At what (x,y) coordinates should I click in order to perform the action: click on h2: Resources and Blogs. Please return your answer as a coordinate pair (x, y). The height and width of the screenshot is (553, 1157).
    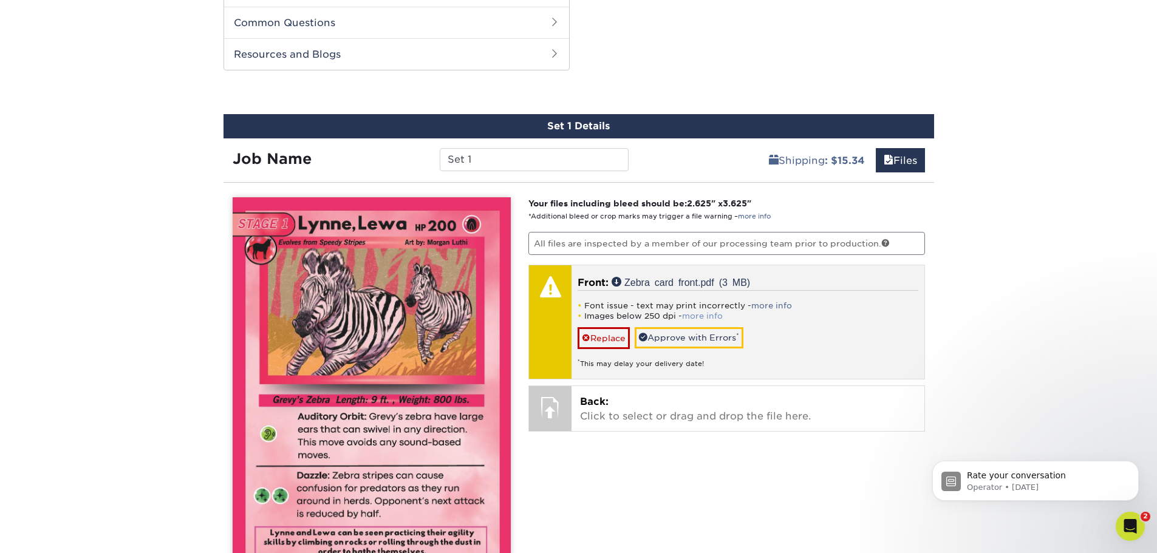
    Looking at the image, I should click on (396, 54).